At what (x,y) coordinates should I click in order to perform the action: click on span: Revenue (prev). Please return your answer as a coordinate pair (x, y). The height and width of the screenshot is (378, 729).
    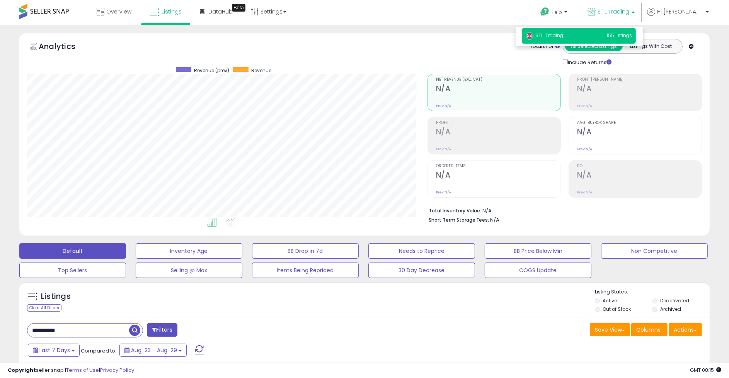
    Looking at the image, I should click on (211, 70).